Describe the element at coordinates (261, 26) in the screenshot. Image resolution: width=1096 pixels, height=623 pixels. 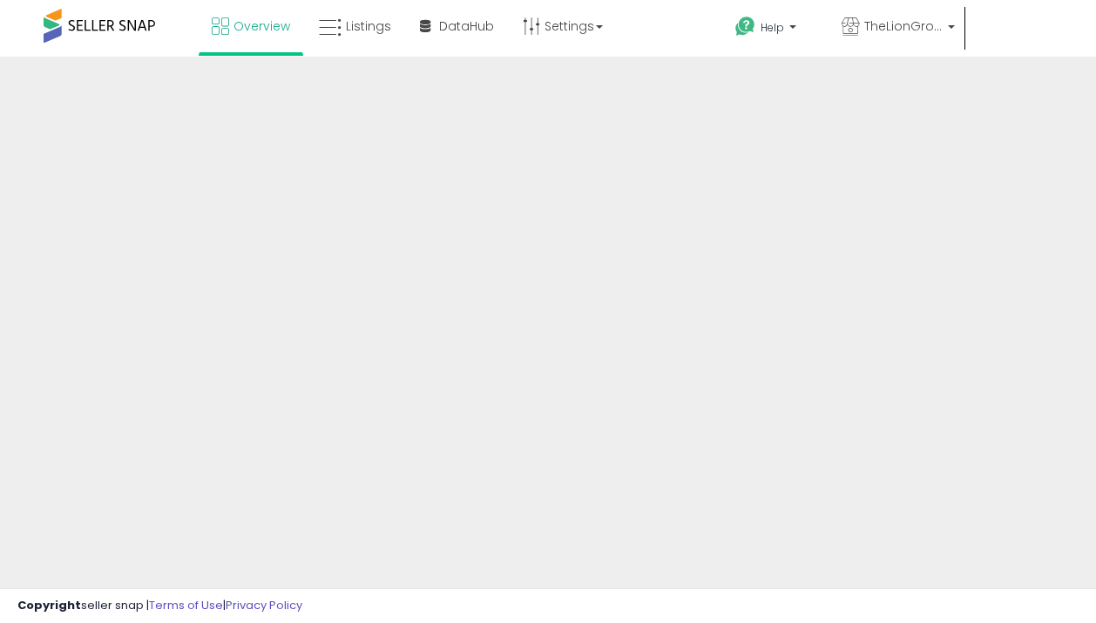
I see `span: Overview` at that location.